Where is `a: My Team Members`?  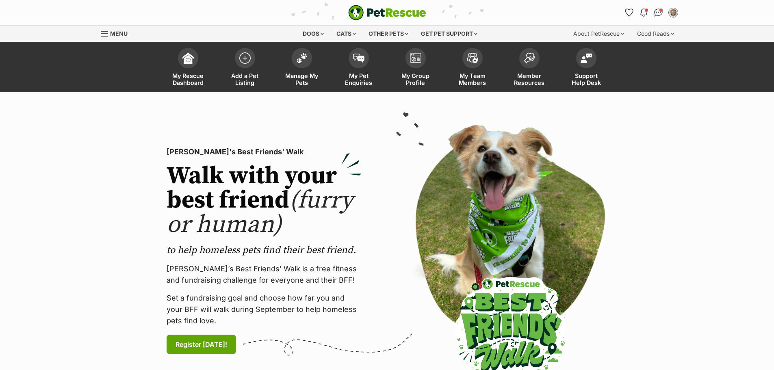 a: My Team Members is located at coordinates (472, 68).